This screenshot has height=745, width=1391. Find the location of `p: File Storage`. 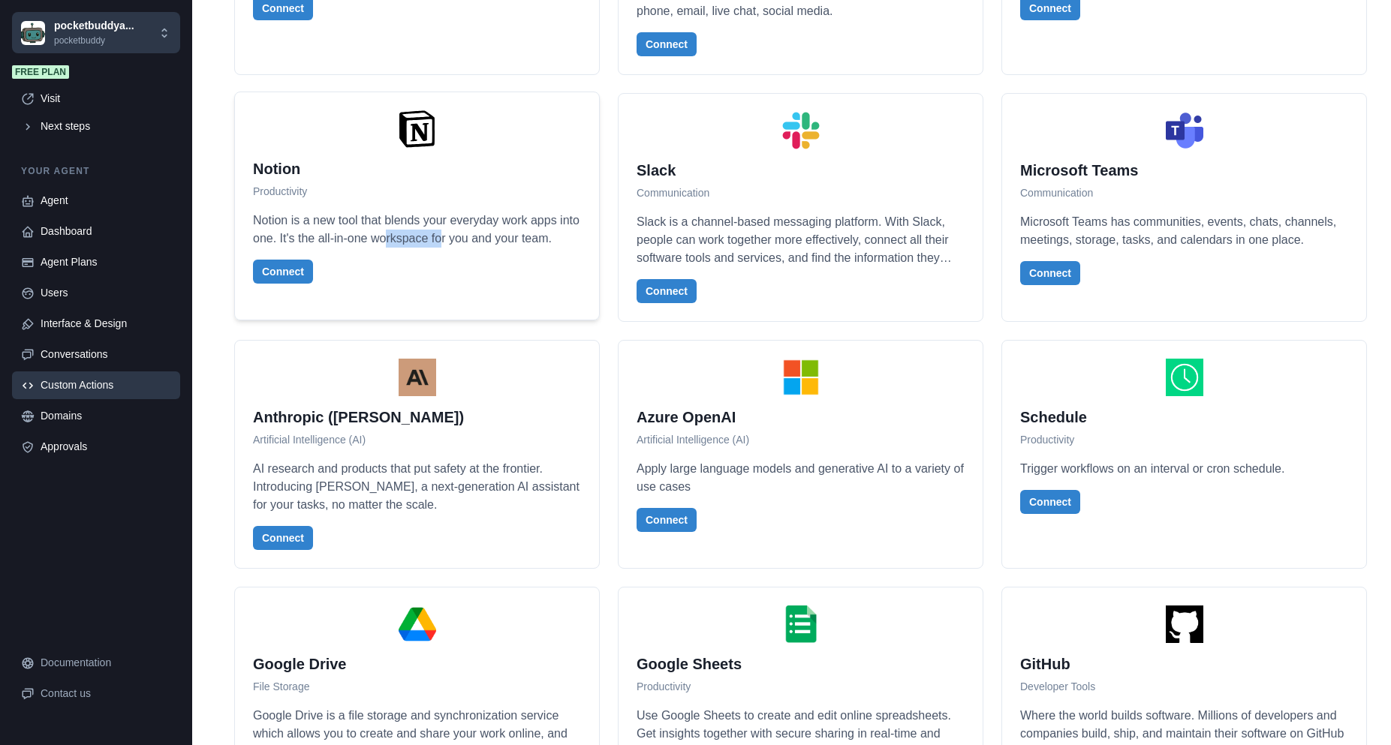

p: File Storage is located at coordinates (417, 687).